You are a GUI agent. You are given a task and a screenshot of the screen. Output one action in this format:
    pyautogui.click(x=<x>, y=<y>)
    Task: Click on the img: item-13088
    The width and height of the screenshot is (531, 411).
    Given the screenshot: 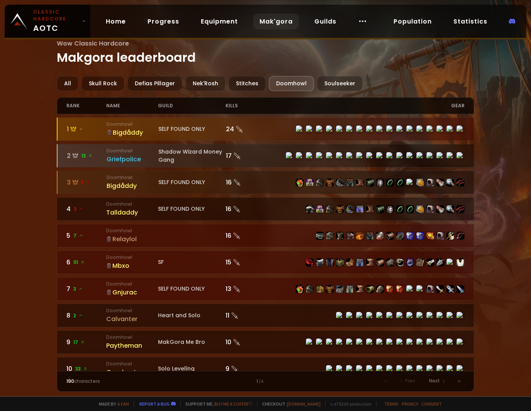 What is the action you would take?
    pyautogui.click(x=320, y=209)
    